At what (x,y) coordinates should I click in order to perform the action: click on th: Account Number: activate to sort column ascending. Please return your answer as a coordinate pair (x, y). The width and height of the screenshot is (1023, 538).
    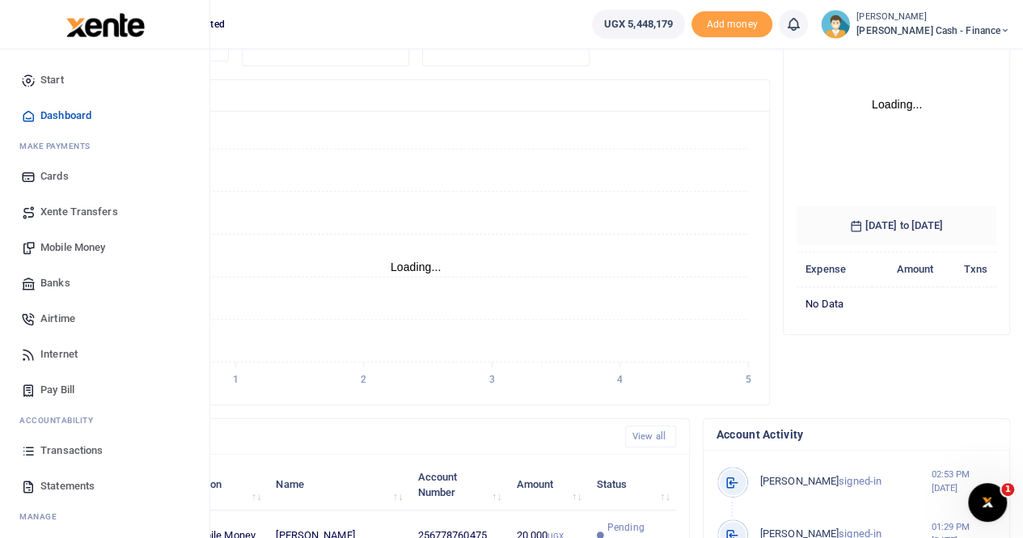
    Looking at the image, I should click on (458, 484).